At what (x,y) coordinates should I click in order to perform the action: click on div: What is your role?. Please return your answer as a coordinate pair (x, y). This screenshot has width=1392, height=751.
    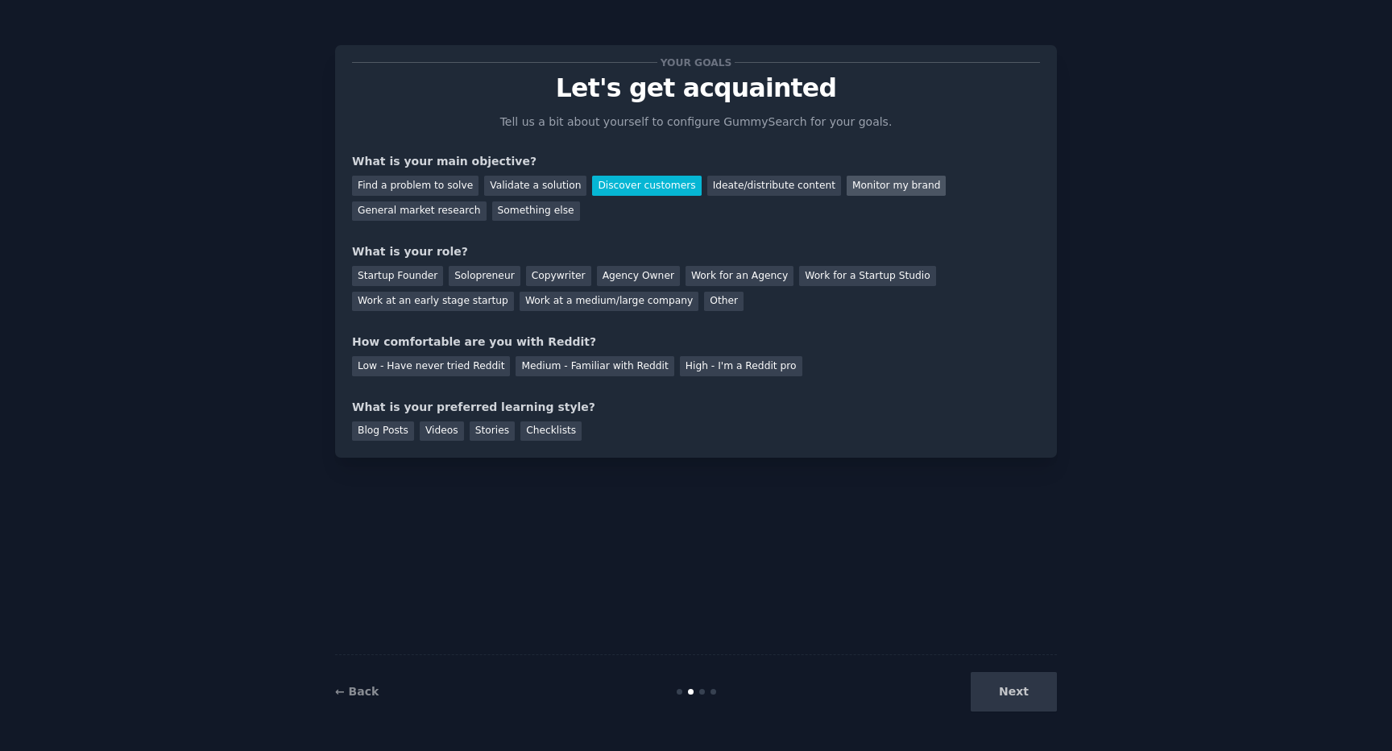
    Looking at the image, I should click on (696, 251).